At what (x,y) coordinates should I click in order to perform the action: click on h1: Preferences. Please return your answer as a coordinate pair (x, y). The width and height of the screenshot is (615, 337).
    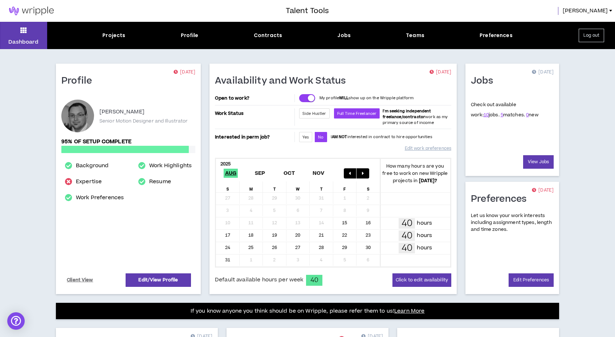
    Looking at the image, I should click on (502, 199).